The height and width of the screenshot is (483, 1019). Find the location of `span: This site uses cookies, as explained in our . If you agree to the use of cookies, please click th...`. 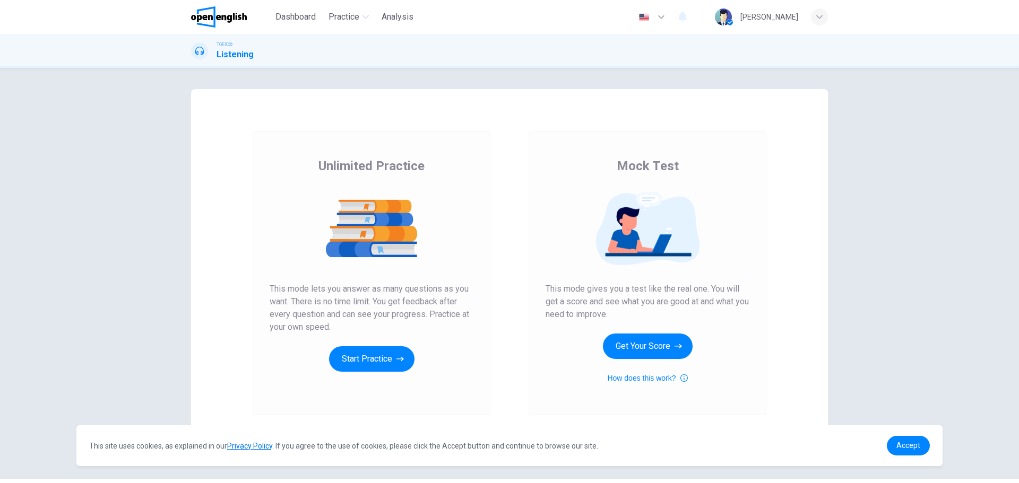

span: This site uses cookies, as explained in our . If you agree to the use of cookies, please click th... is located at coordinates (343, 446).